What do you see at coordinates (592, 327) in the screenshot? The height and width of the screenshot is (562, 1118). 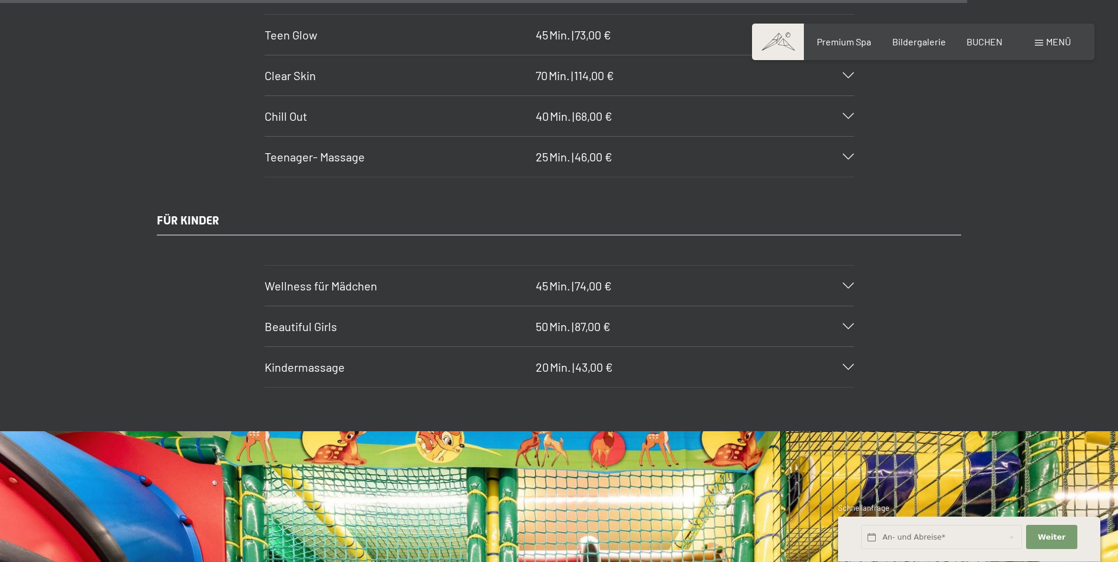 I see `span: 87,00 €` at bounding box center [592, 327].